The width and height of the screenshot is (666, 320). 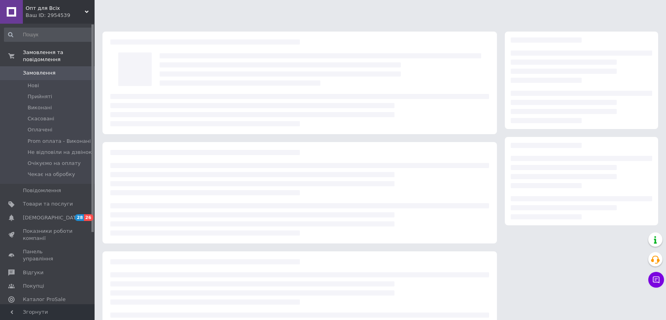 I want to click on span: Замовлення та повідомлення, so click(x=59, y=56).